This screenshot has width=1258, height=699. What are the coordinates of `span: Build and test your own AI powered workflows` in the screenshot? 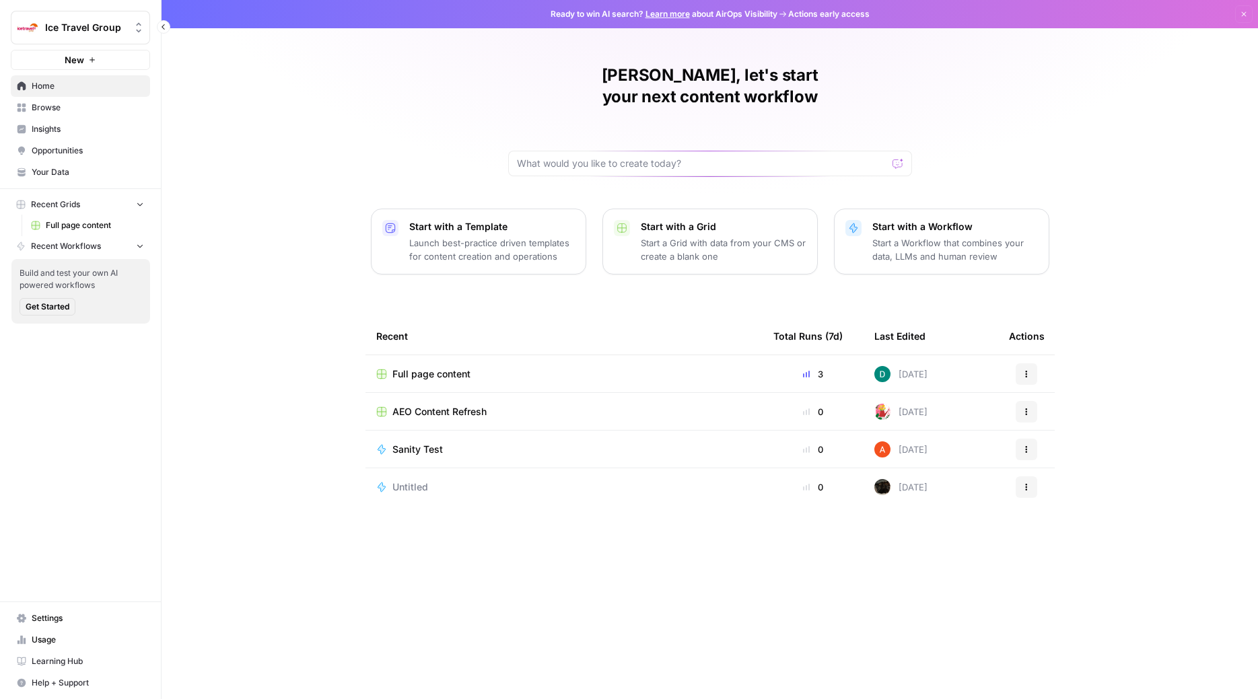 It's located at (81, 279).